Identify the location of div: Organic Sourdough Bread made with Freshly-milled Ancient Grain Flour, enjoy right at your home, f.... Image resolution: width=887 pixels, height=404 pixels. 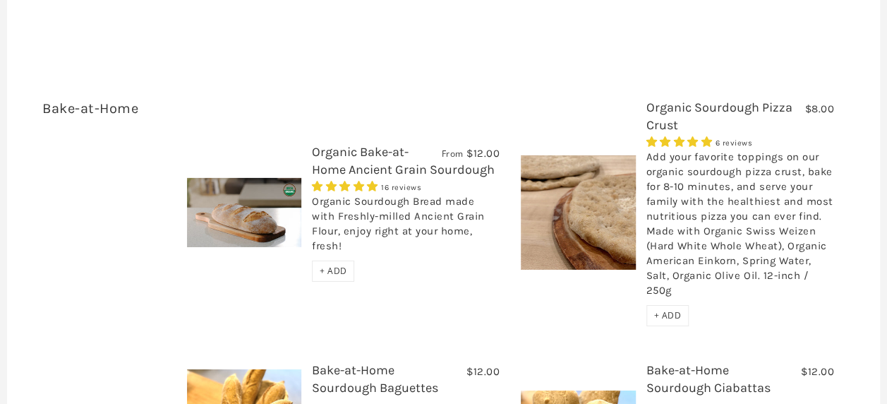
(406, 227).